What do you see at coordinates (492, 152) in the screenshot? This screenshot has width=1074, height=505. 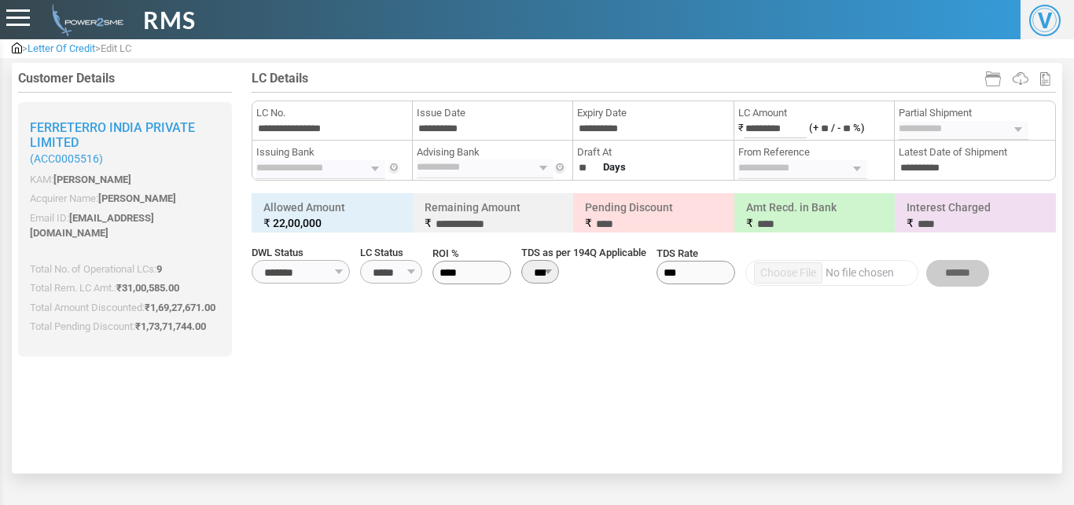 I see `span: Advising Bank` at bounding box center [492, 152].